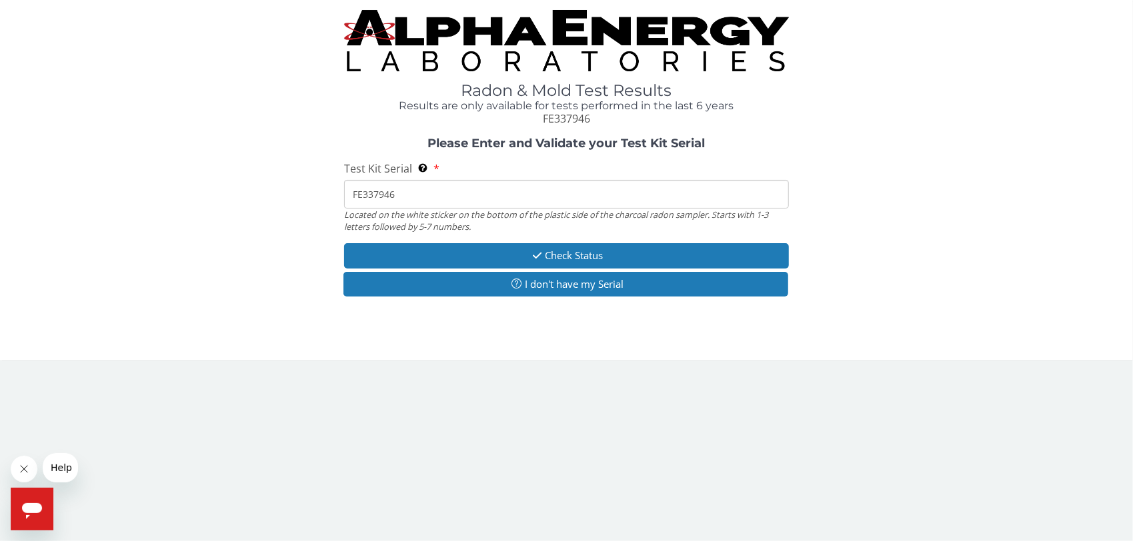 Image resolution: width=1133 pixels, height=541 pixels. Describe the element at coordinates (378, 169) in the screenshot. I see `span: Test Kit Serial` at that location.